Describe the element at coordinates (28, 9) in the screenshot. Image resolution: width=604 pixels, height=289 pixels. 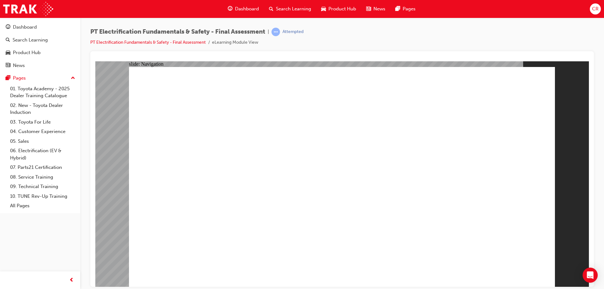
I see `img: Trak` at that location.